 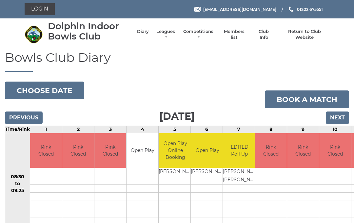 I want to click on a: Club Info, so click(x=264, y=34).